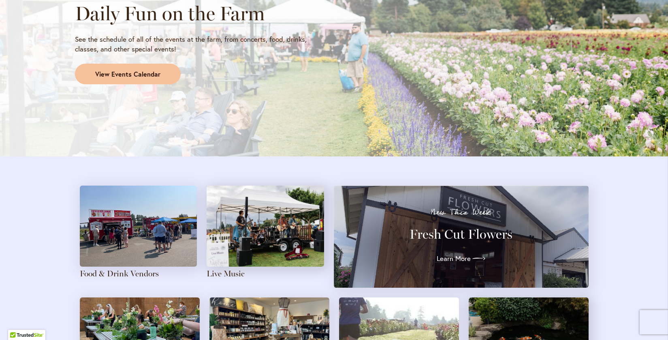  What do you see at coordinates (139, 226) in the screenshot?
I see `a: Attendees gather around food trucks on a sunny day at the farm` at bounding box center [139, 226].